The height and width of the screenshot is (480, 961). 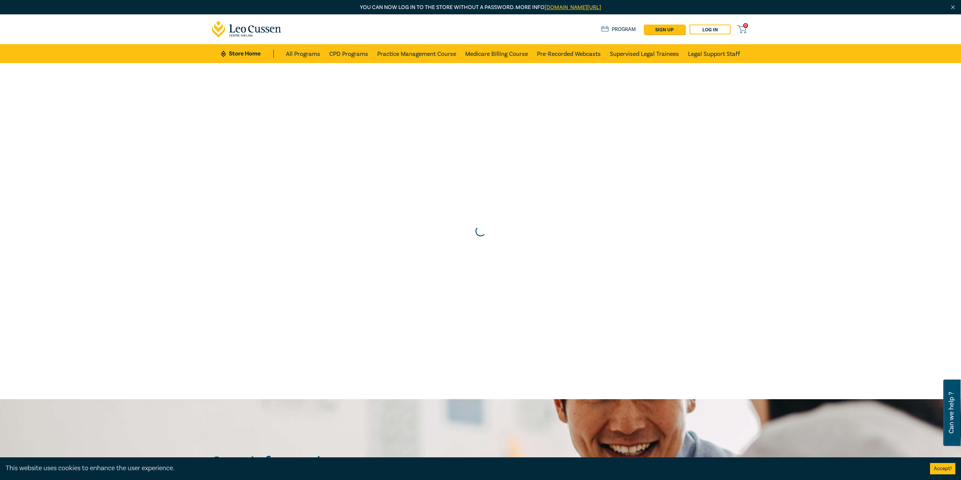 What do you see at coordinates (303, 54) in the screenshot?
I see `a: All Programs` at bounding box center [303, 54].